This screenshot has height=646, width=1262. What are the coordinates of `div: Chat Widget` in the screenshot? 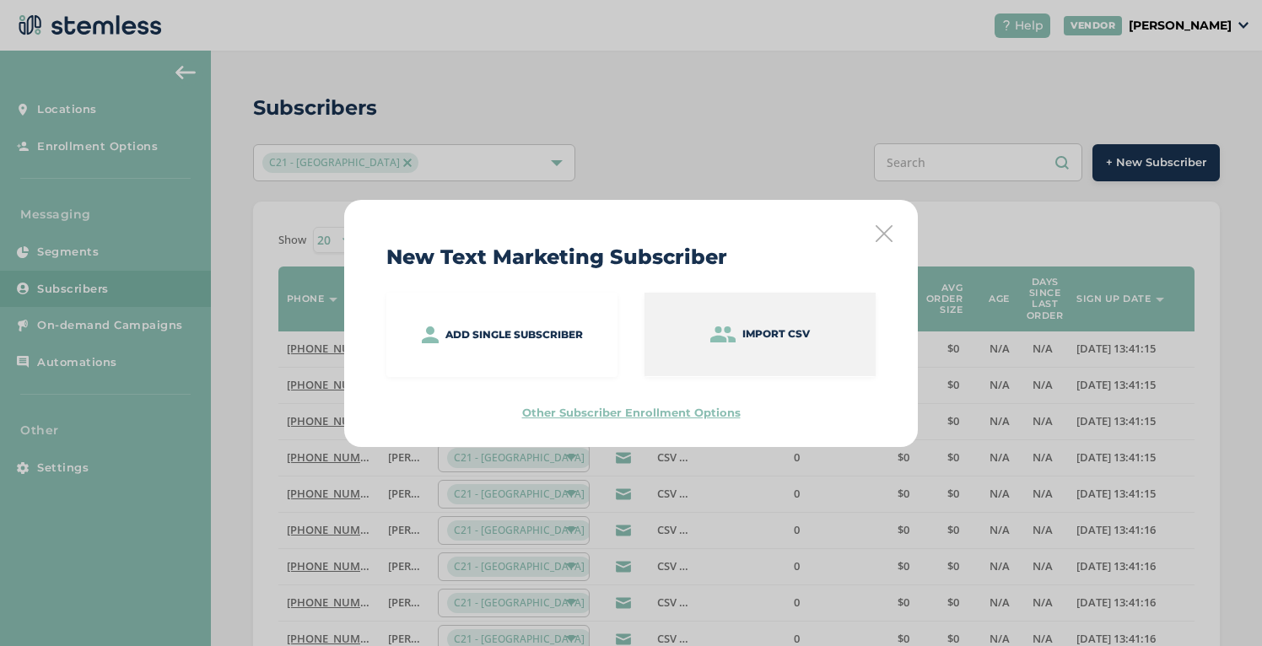 It's located at (1220, 606).